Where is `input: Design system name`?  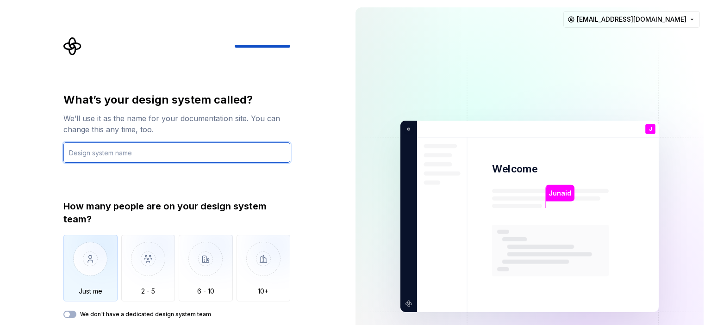 input: Design system name is located at coordinates (177, 153).